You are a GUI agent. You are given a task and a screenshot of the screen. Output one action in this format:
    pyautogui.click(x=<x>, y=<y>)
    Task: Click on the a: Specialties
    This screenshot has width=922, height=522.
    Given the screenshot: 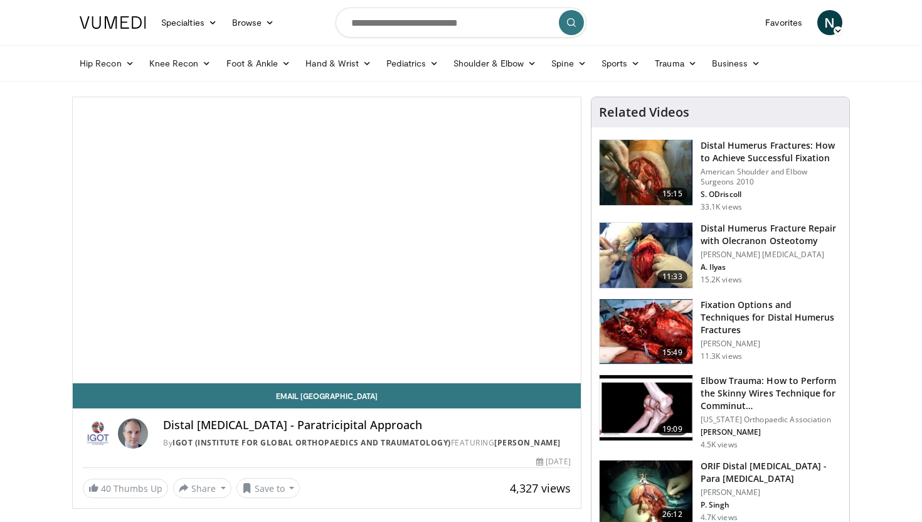 What is the action you would take?
    pyautogui.click(x=189, y=23)
    